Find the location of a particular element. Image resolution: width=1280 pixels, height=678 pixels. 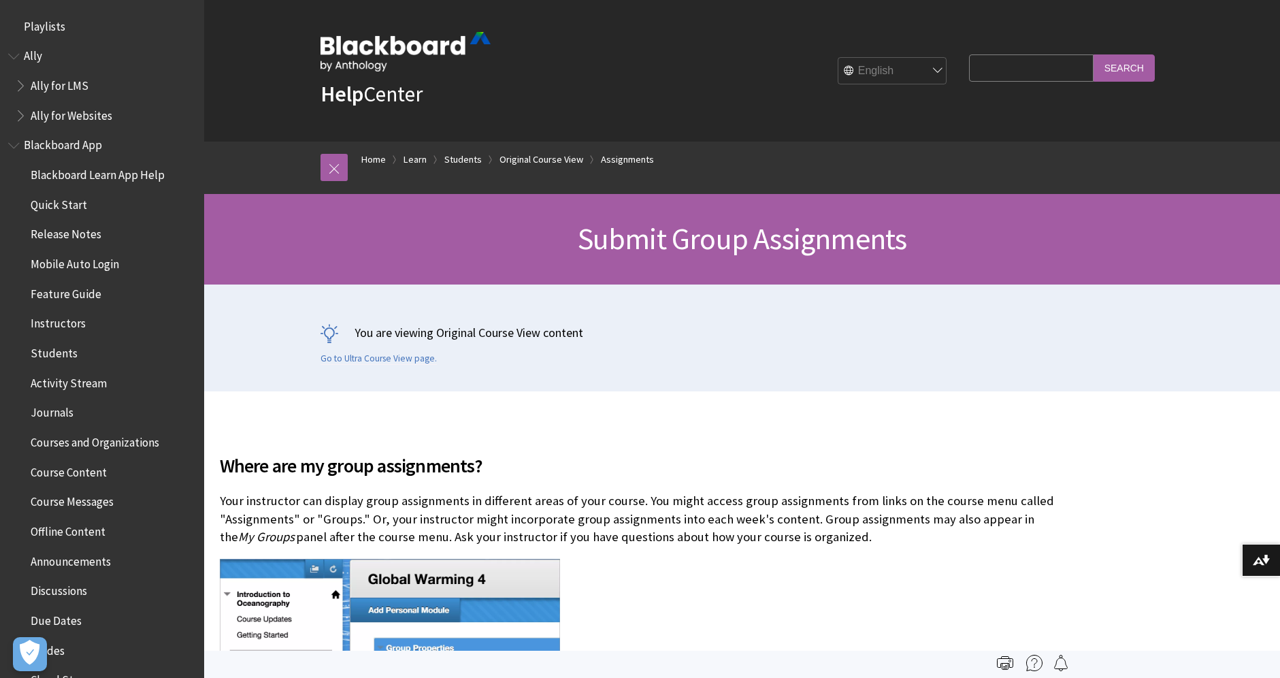

a: Assignments is located at coordinates (628, 159).